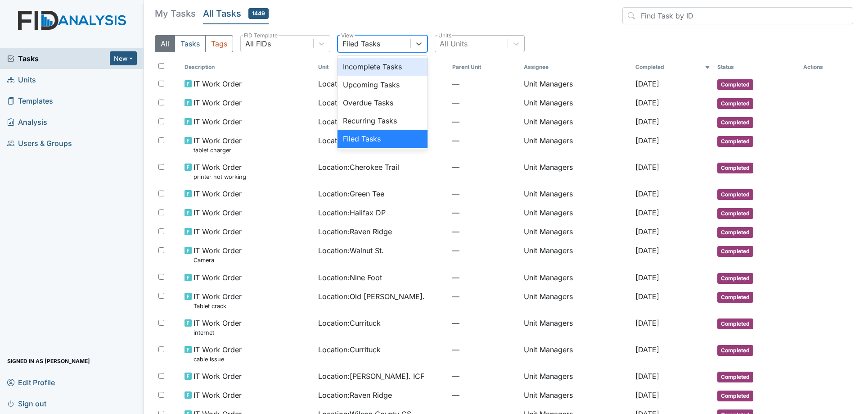 The height and width of the screenshot is (414, 864). I want to click on span: Tasks, so click(59, 59).